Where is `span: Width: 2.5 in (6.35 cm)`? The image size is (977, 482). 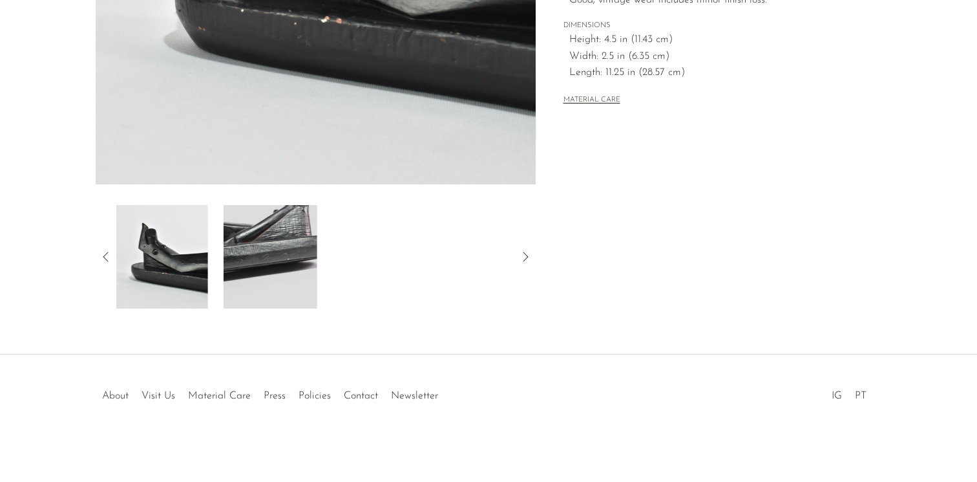
span: Width: 2.5 in (6.35 cm) is located at coordinates (712, 57).